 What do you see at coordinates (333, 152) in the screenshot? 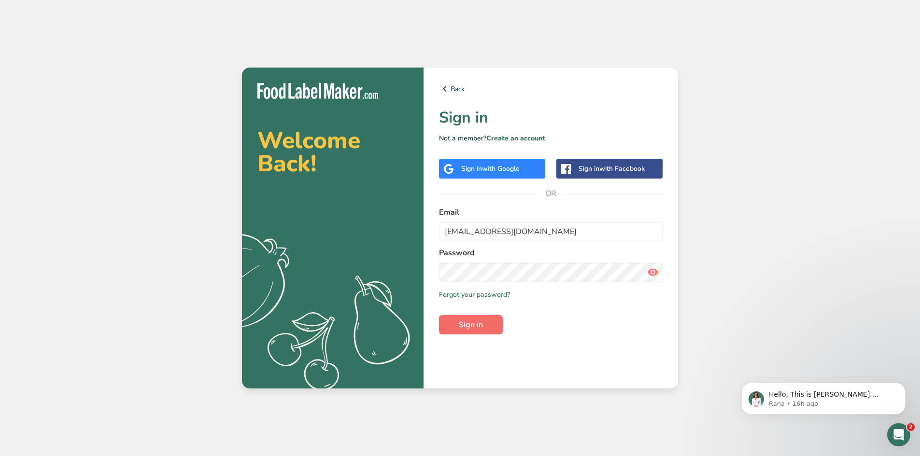
I see `h2: Welcome Back!` at bounding box center [333, 152].